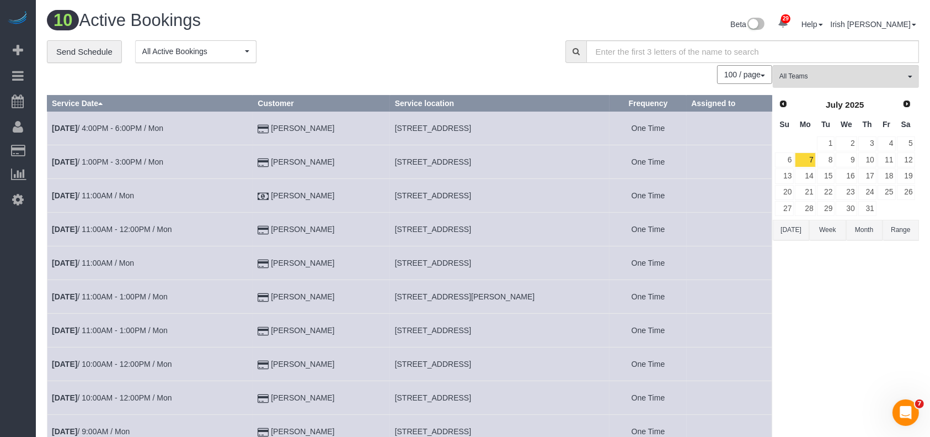  Describe the element at coordinates (828, 230) in the screenshot. I see `button: Week` at that location.